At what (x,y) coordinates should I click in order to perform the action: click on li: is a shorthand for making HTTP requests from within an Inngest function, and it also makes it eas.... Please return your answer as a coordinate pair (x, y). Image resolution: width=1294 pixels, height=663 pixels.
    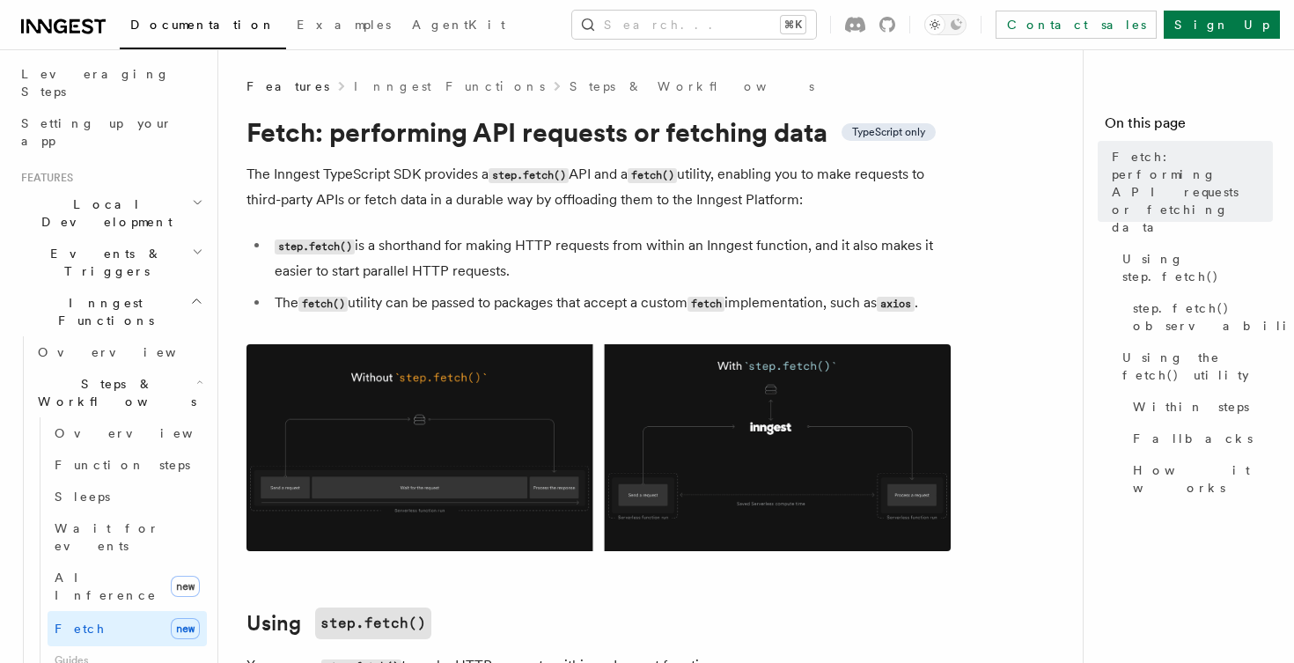
    Looking at the image, I should click on (610, 258).